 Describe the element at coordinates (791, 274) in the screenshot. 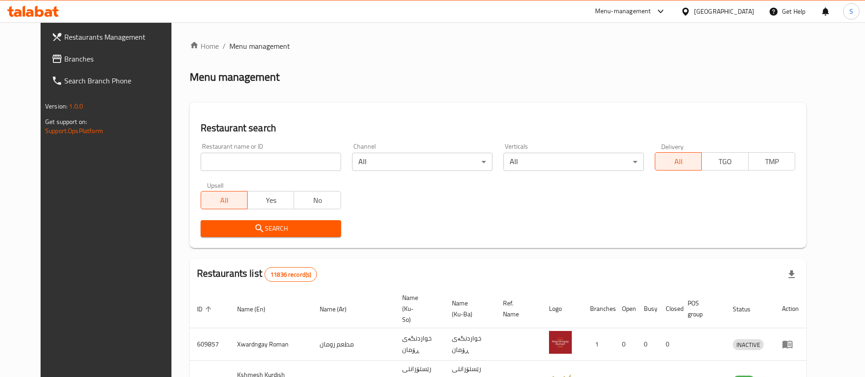

I see `div: Export file` at that location.